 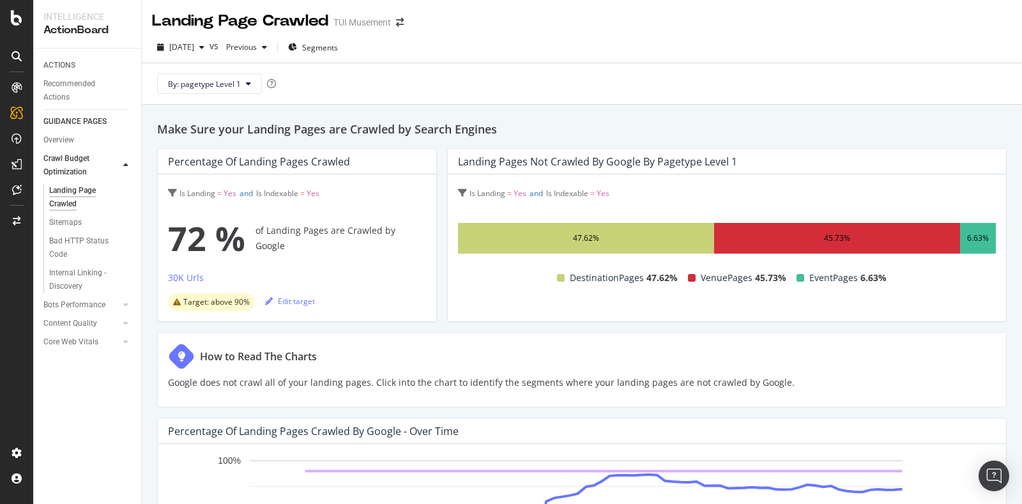 I want to click on a: Bots Performance, so click(x=81, y=305).